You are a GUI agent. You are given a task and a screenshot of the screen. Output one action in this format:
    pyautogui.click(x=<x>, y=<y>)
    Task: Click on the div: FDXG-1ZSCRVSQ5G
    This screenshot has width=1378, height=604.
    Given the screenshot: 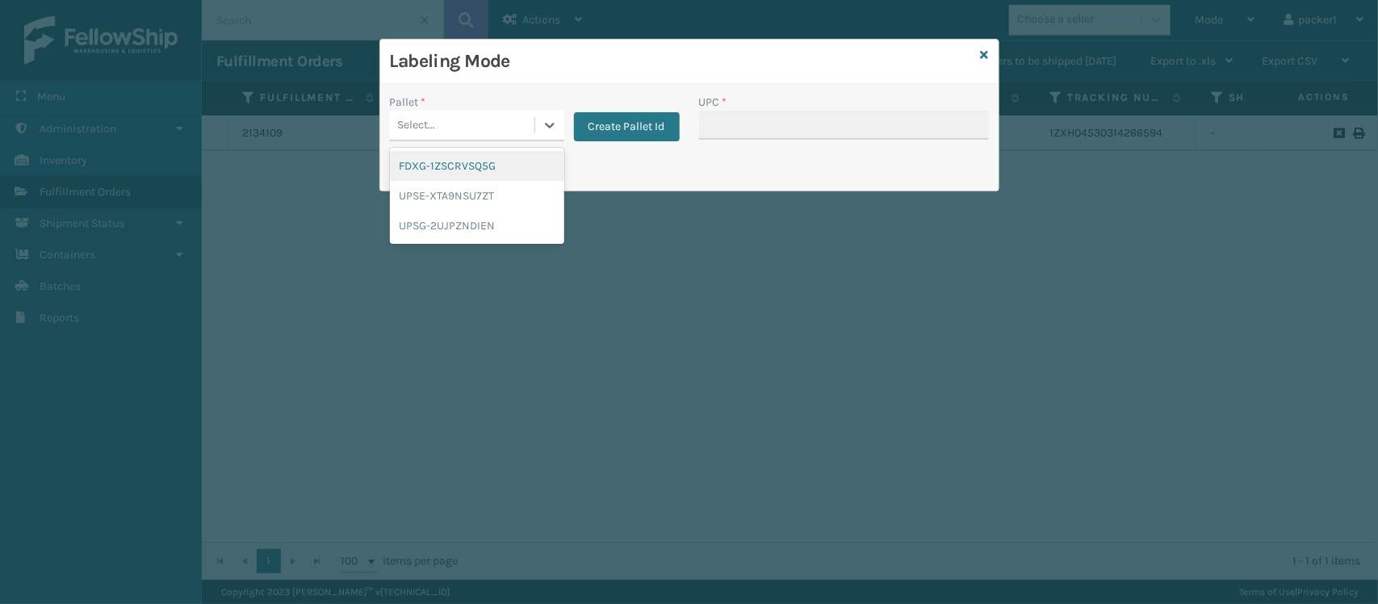 What is the action you would take?
    pyautogui.click(x=477, y=165)
    